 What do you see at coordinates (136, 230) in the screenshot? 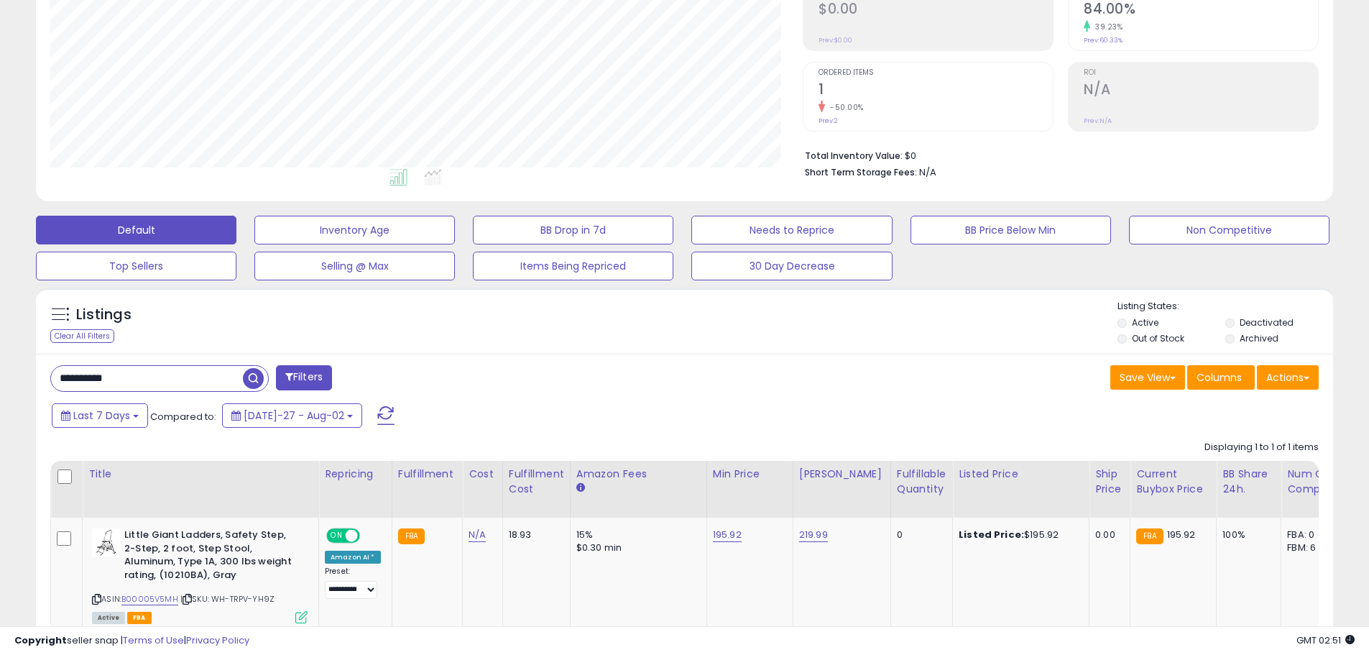
I see `button: Default` at bounding box center [136, 230].